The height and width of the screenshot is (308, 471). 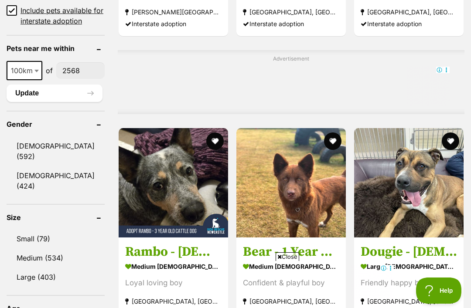 I want to click on img: adc.png, so click(x=66, y=3).